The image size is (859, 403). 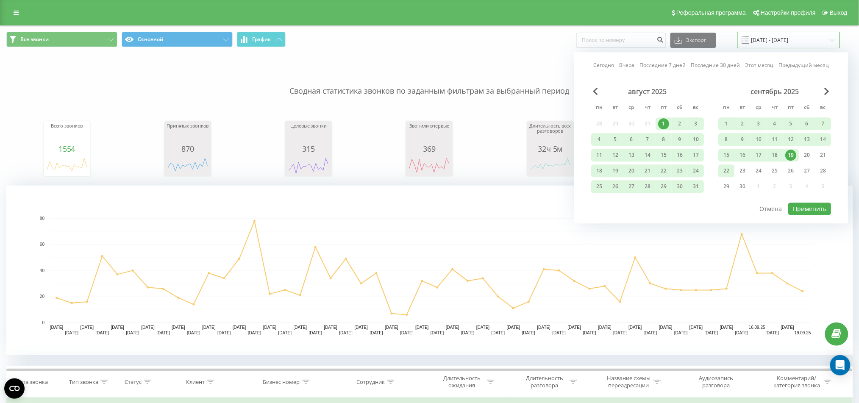 I want to click on span: В следующем месяце, so click(x=827, y=91).